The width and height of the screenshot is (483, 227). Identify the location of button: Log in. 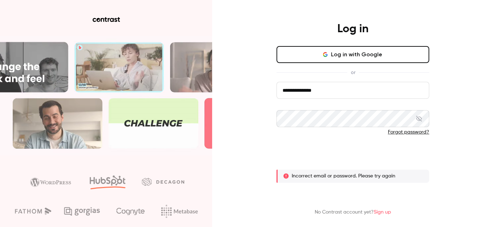
(353, 155).